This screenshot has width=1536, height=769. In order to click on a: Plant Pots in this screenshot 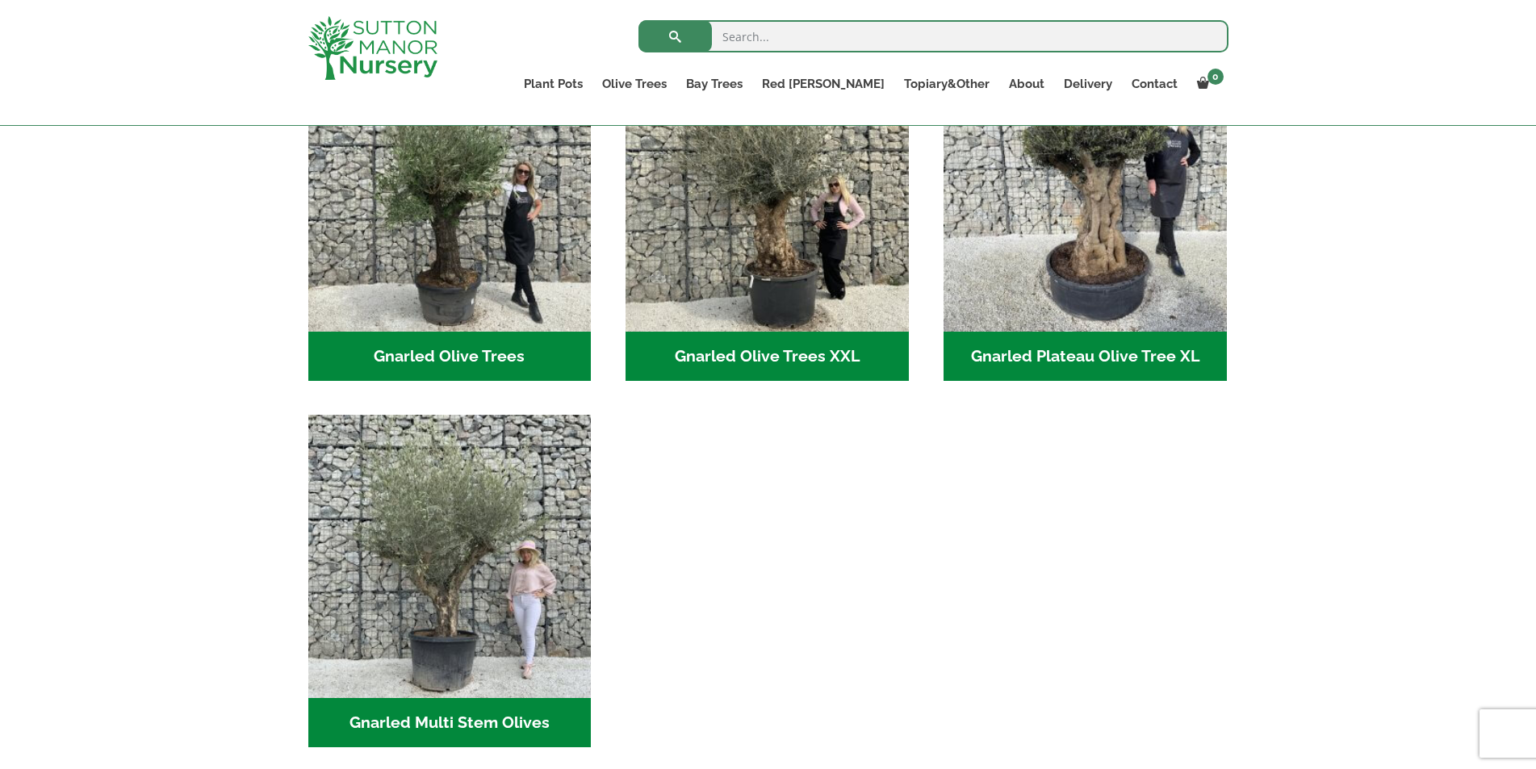, I will do `click(553, 84)`.